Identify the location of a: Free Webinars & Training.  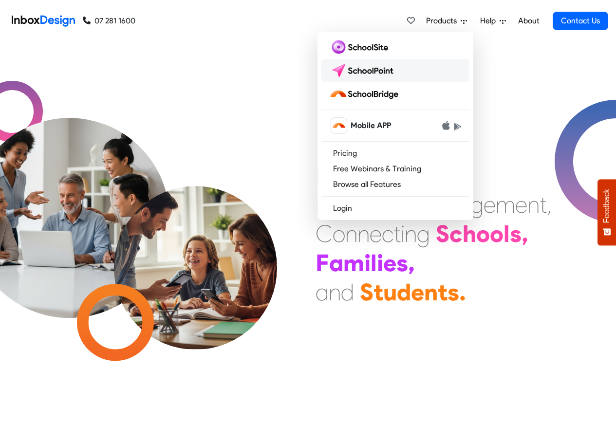
(396, 169).